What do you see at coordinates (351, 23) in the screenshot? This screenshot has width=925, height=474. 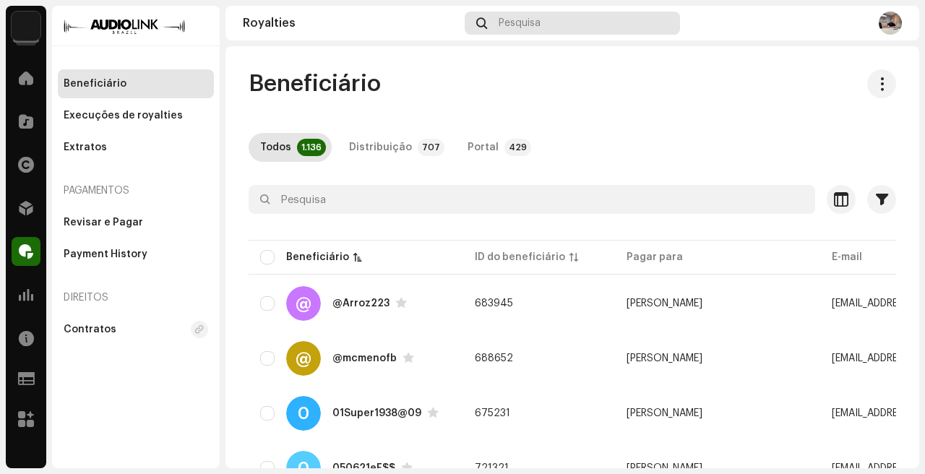 I see `div: Royalties` at bounding box center [351, 23].